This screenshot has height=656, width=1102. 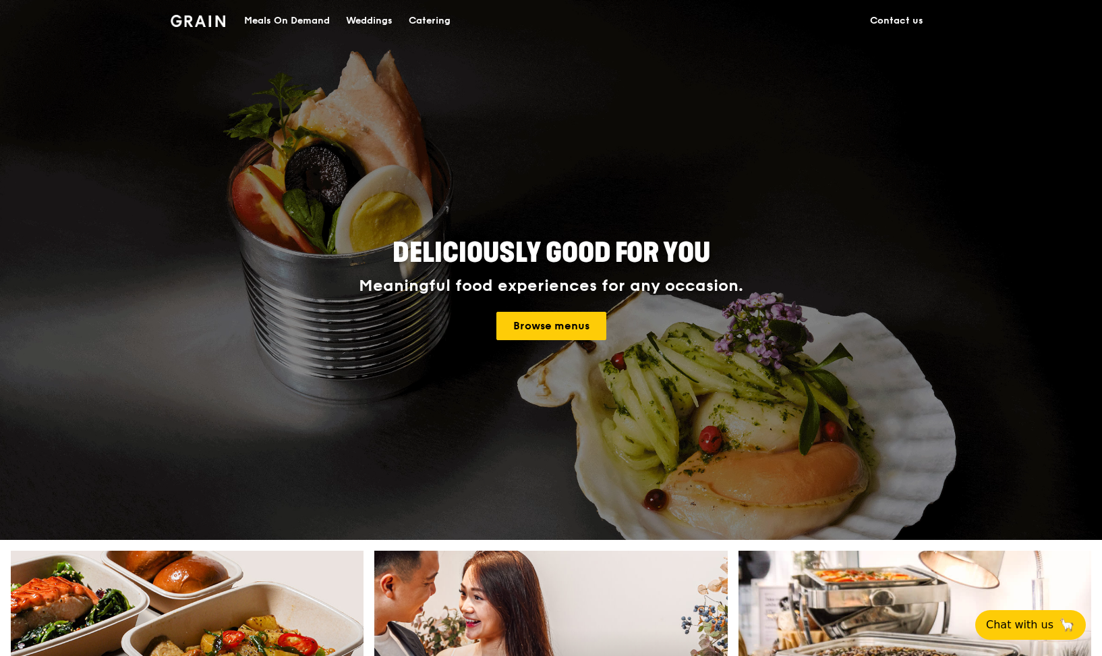 I want to click on a: Catering, so click(x=430, y=21).